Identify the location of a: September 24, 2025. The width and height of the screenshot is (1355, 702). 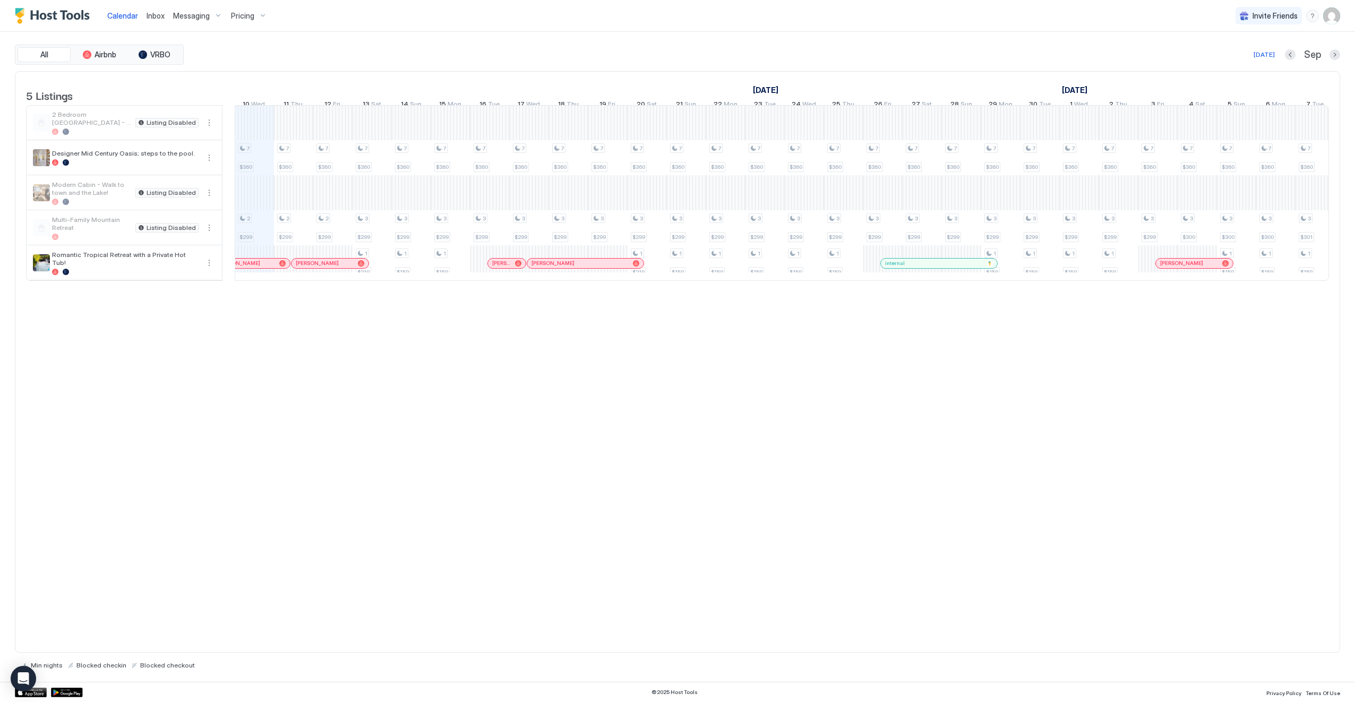
(804, 105).